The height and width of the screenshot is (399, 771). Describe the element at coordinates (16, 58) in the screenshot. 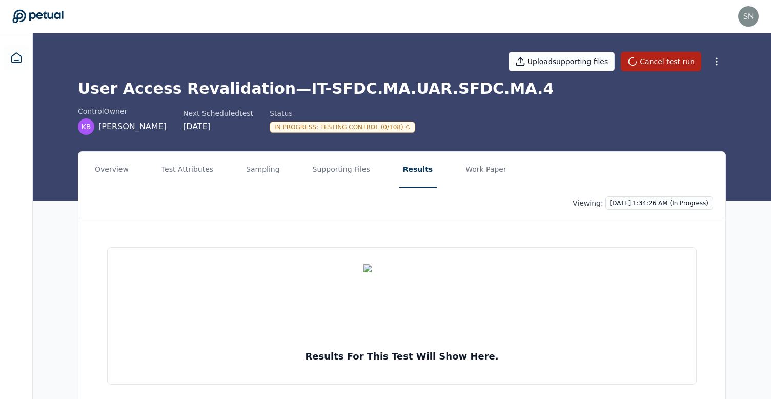

I see `a: Dashboard` at that location.